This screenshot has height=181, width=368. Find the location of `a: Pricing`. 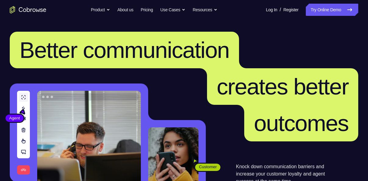

a: Pricing is located at coordinates (147, 10).